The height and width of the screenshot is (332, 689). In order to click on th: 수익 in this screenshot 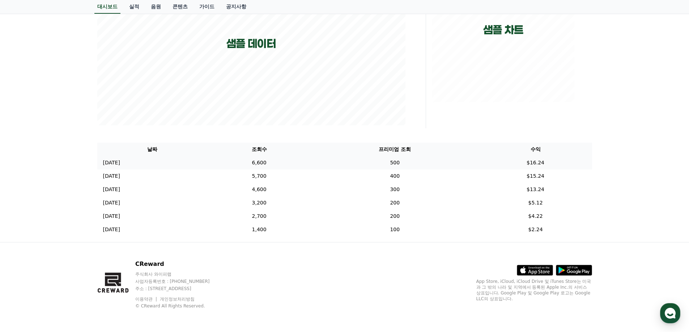, I will do `click(535, 149)`.